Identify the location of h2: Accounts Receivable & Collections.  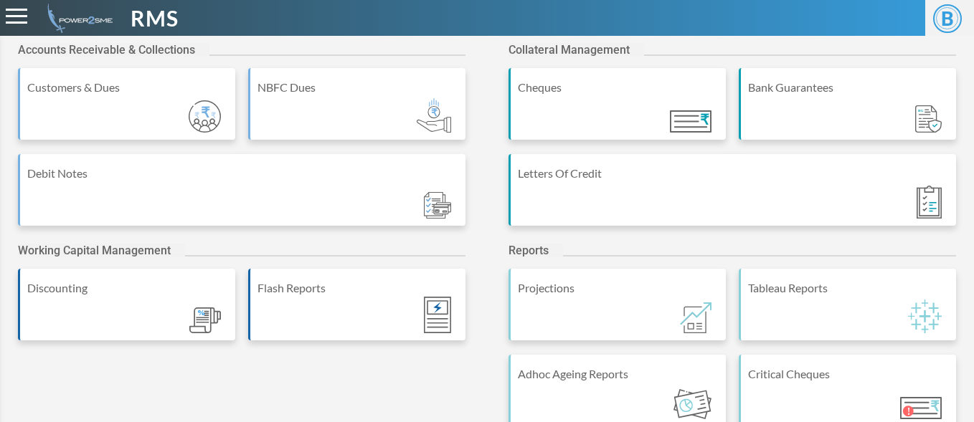
(113, 49).